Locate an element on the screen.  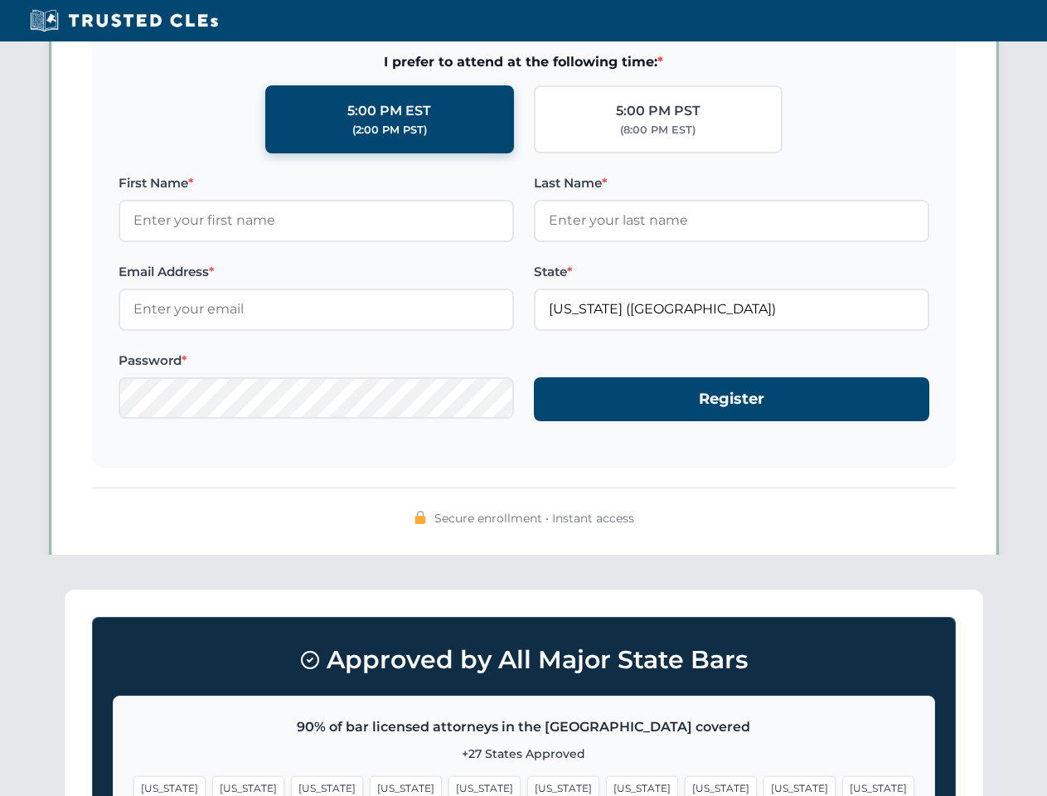
label: State is located at coordinates (731, 272).